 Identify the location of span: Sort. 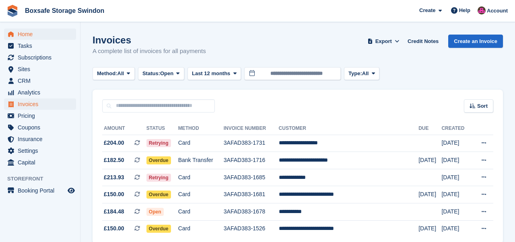
(482, 106).